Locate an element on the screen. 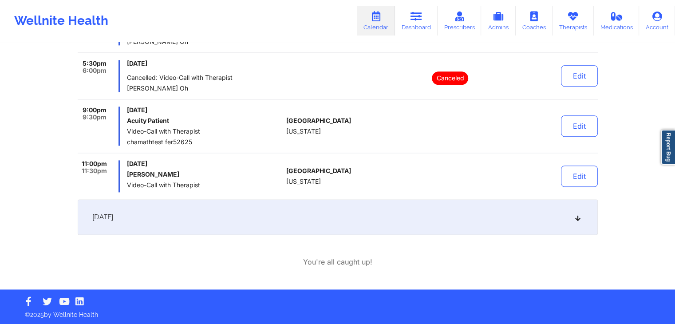  span: 11:30pm is located at coordinates (94, 171).